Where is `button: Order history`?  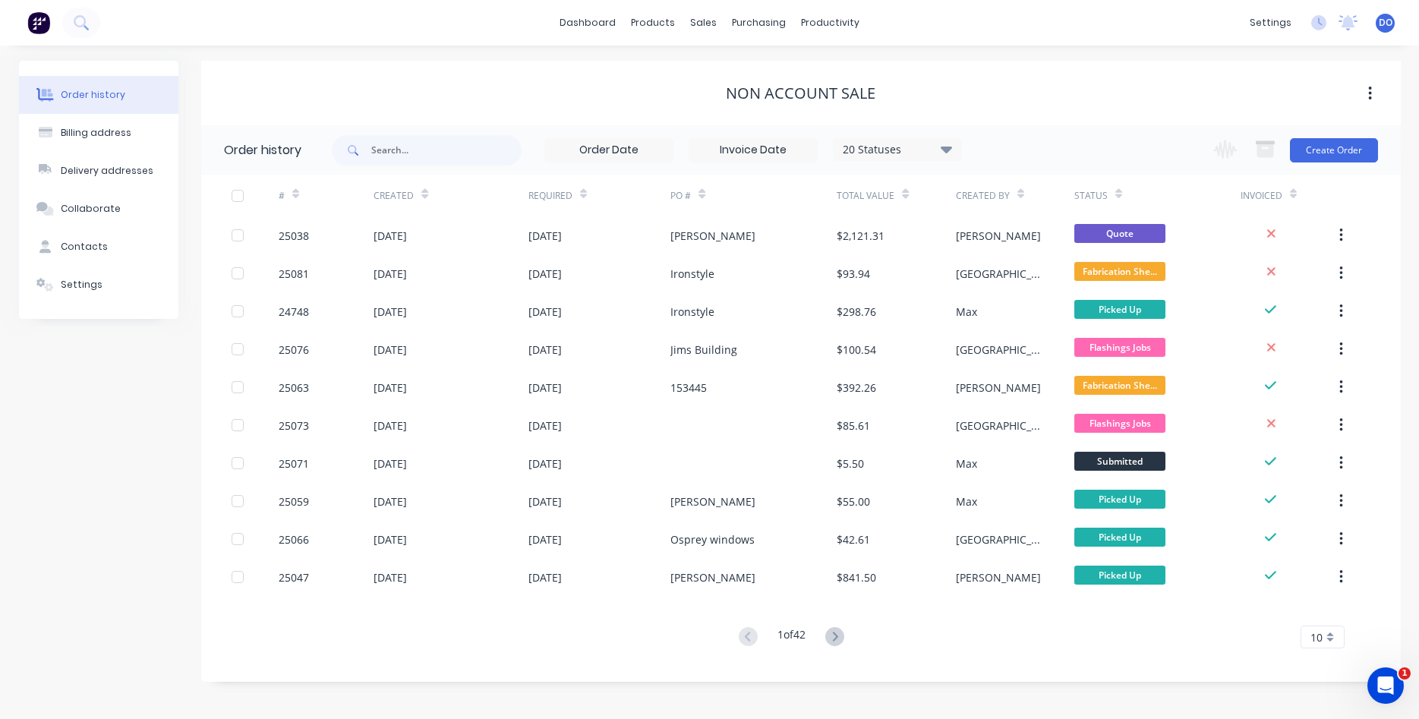
button: Order history is located at coordinates (99, 95).